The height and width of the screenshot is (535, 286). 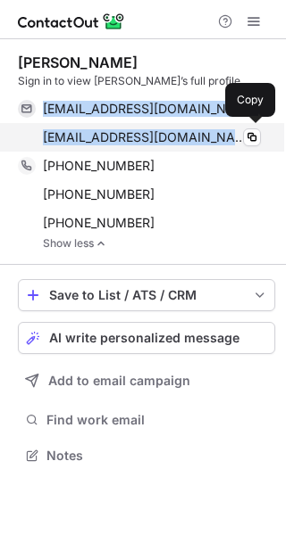 What do you see at coordinates (146, 338) in the screenshot?
I see `button: AI write personalized message` at bounding box center [146, 338].